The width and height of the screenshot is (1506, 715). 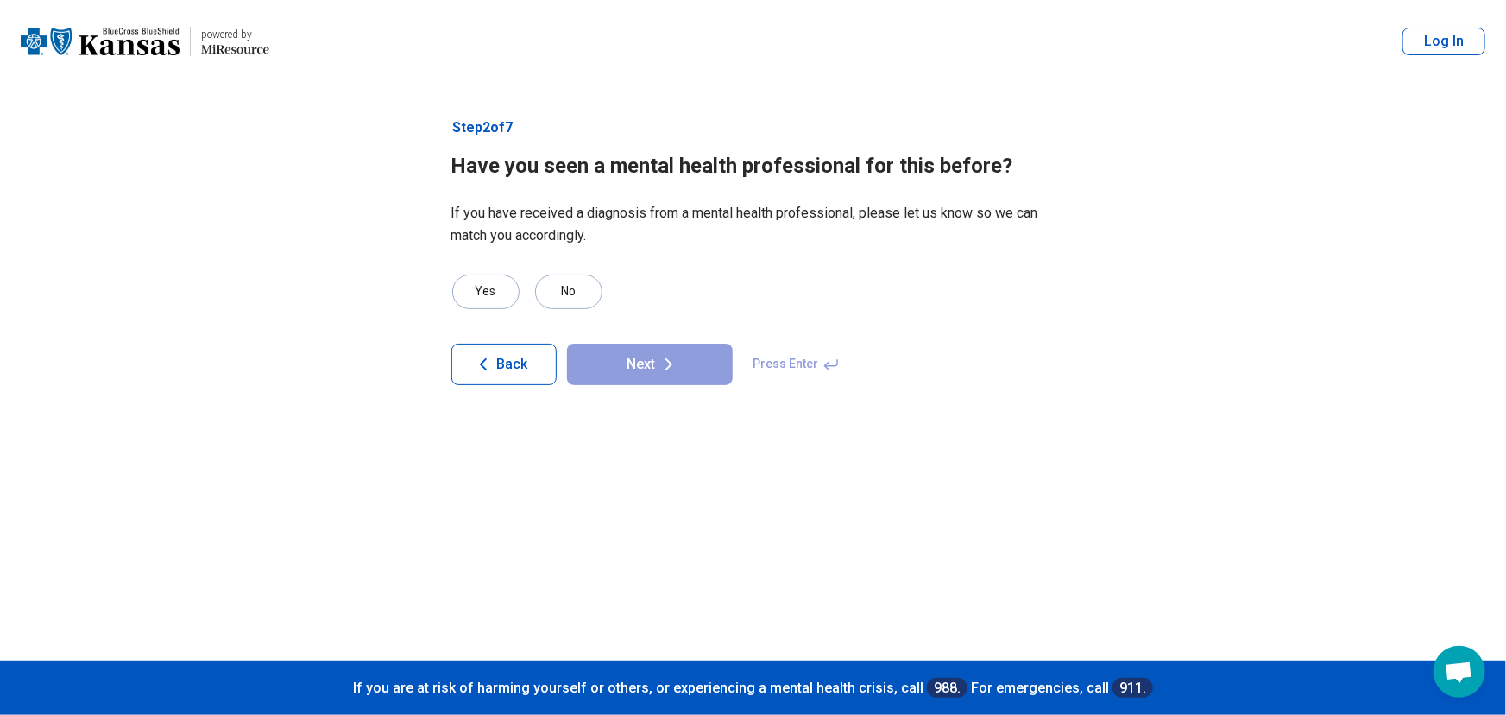 What do you see at coordinates (754, 128) in the screenshot?
I see `p: Step 2 of 7` at bounding box center [754, 128].